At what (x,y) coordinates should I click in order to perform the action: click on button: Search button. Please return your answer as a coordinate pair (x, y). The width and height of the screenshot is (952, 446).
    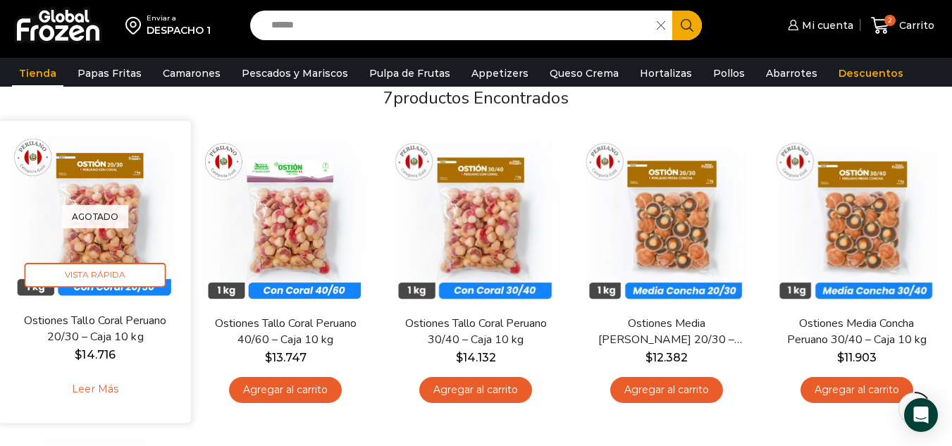
    Looking at the image, I should click on (687, 25).